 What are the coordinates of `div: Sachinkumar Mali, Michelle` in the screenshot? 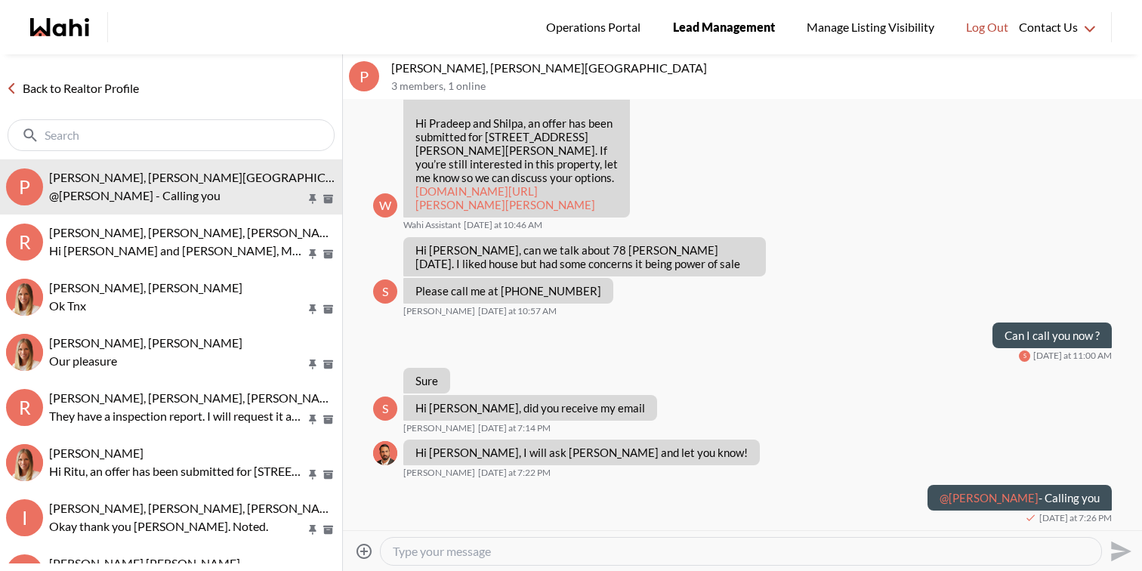 It's located at (24, 297).